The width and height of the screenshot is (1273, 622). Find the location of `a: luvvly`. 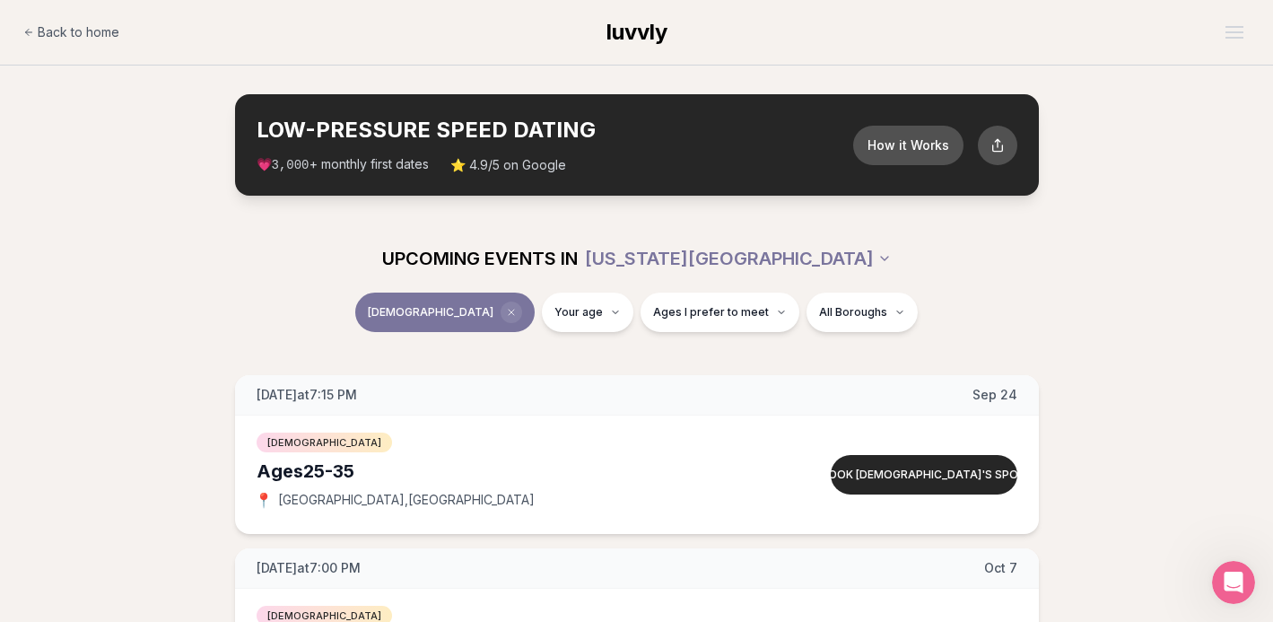

a: luvvly is located at coordinates (637, 32).